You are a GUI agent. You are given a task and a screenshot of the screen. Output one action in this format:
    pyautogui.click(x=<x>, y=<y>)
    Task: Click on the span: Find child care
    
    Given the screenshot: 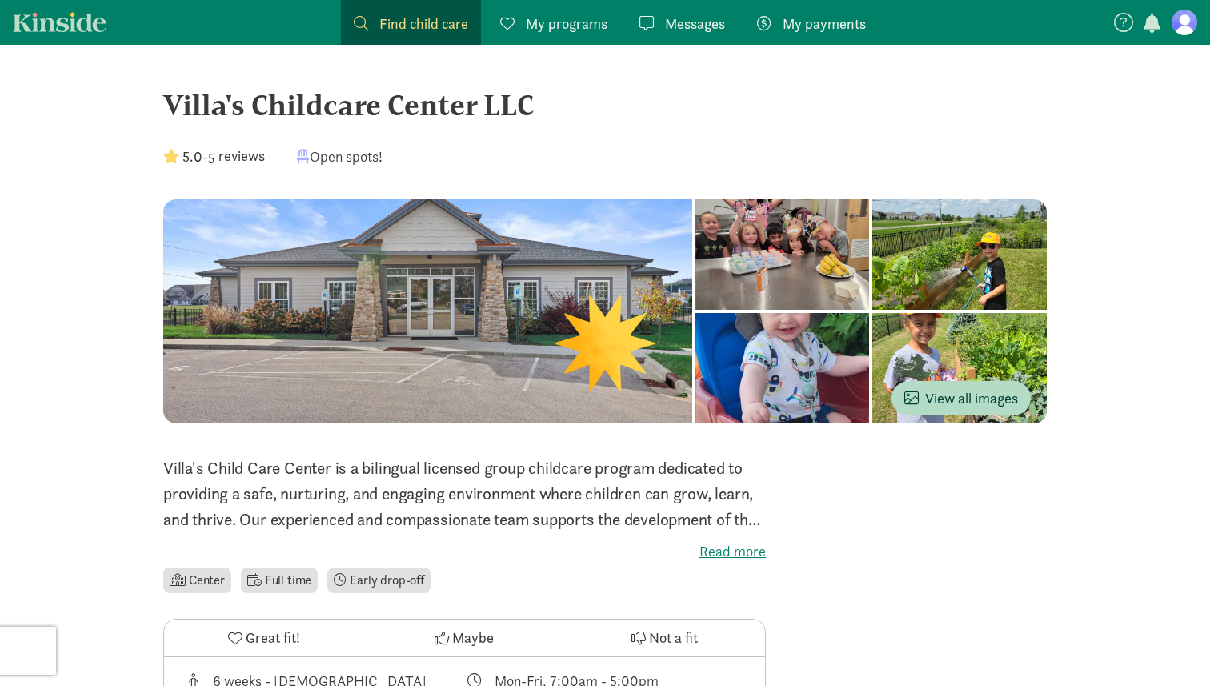 What is the action you would take?
    pyautogui.click(x=423, y=23)
    